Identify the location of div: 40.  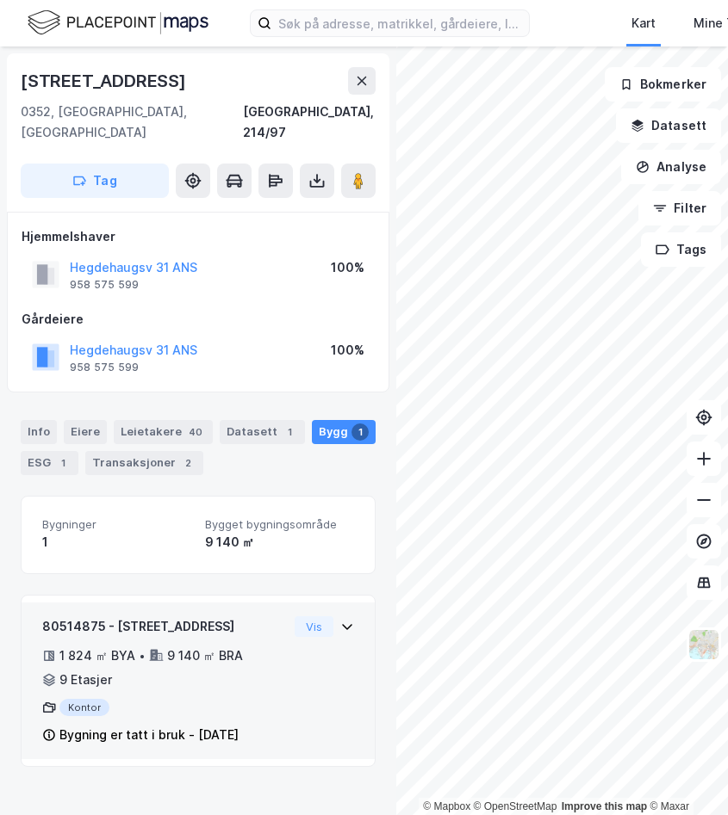
(195, 432).